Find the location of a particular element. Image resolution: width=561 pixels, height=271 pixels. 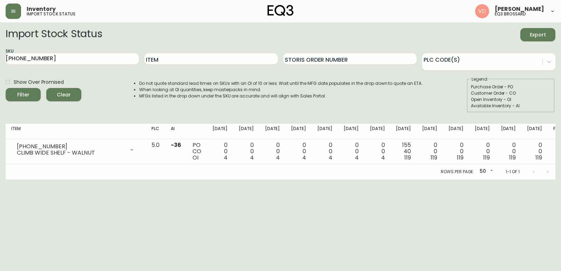

span: Clear is located at coordinates (64, 95).